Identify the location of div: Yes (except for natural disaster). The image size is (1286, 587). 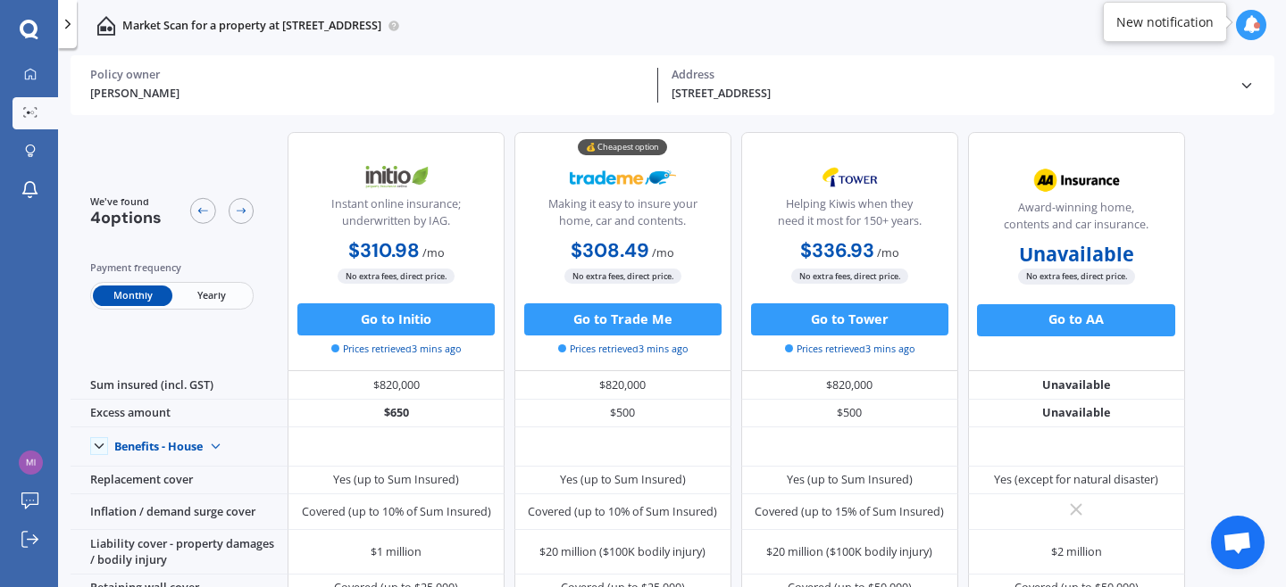
(1076, 480).